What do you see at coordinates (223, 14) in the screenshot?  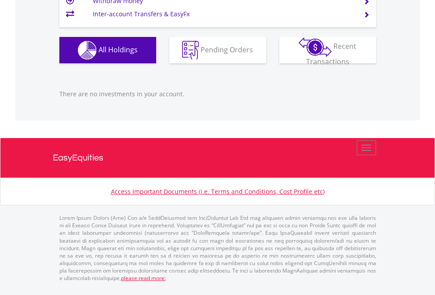 I see `td: Inter-account Transfers & EasyFx` at bounding box center [223, 14].